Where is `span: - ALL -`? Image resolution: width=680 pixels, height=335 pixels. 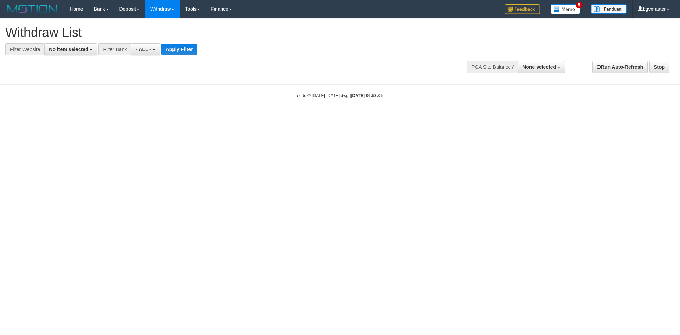 span: - ALL - is located at coordinates (143, 49).